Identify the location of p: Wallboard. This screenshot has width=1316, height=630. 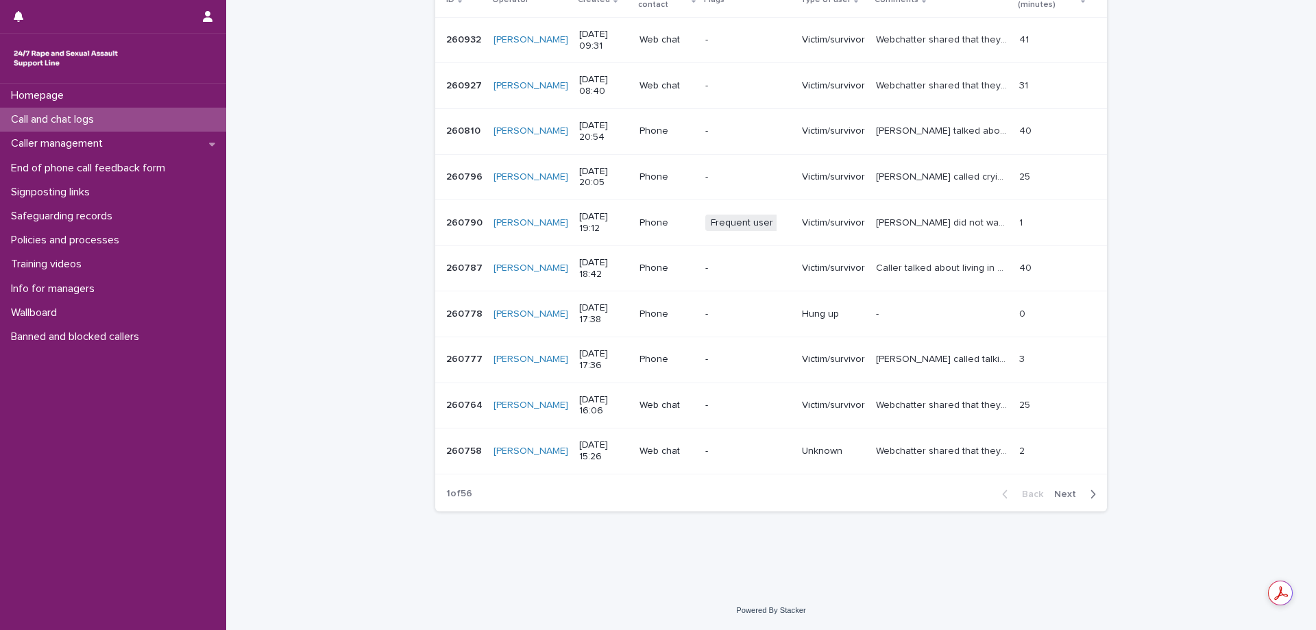
(36, 313).